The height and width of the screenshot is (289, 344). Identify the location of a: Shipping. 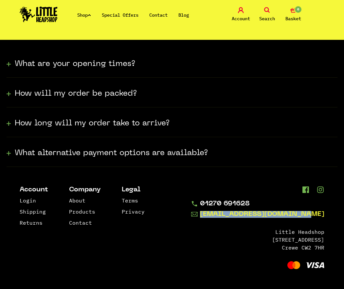
(33, 212).